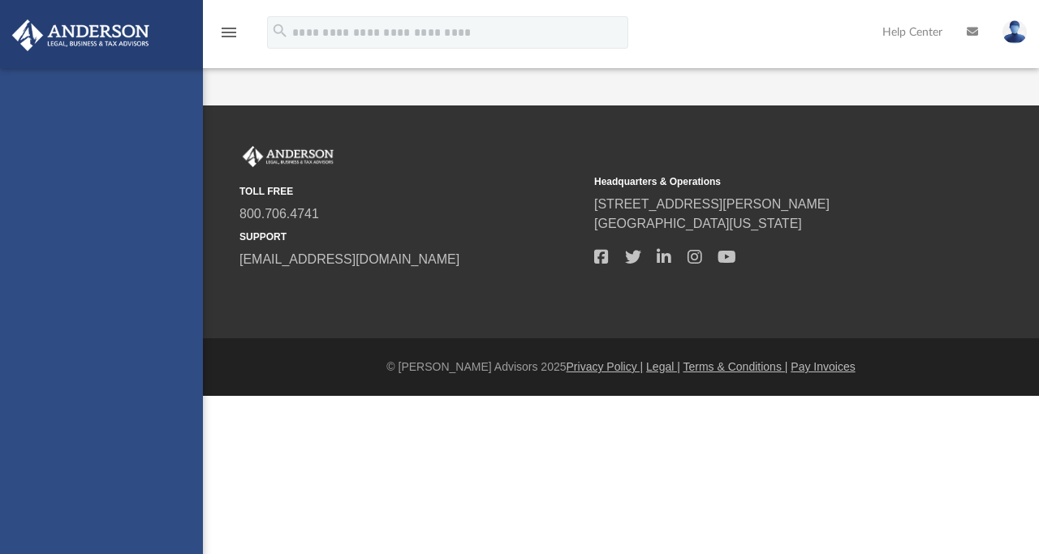 Image resolution: width=1039 pixels, height=554 pixels. I want to click on i: search, so click(280, 31).